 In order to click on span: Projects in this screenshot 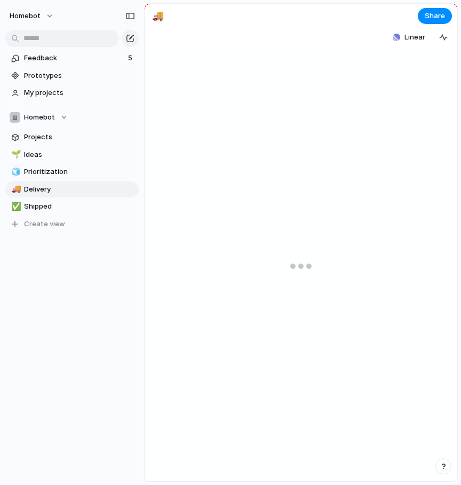, I will do `click(79, 137)`.